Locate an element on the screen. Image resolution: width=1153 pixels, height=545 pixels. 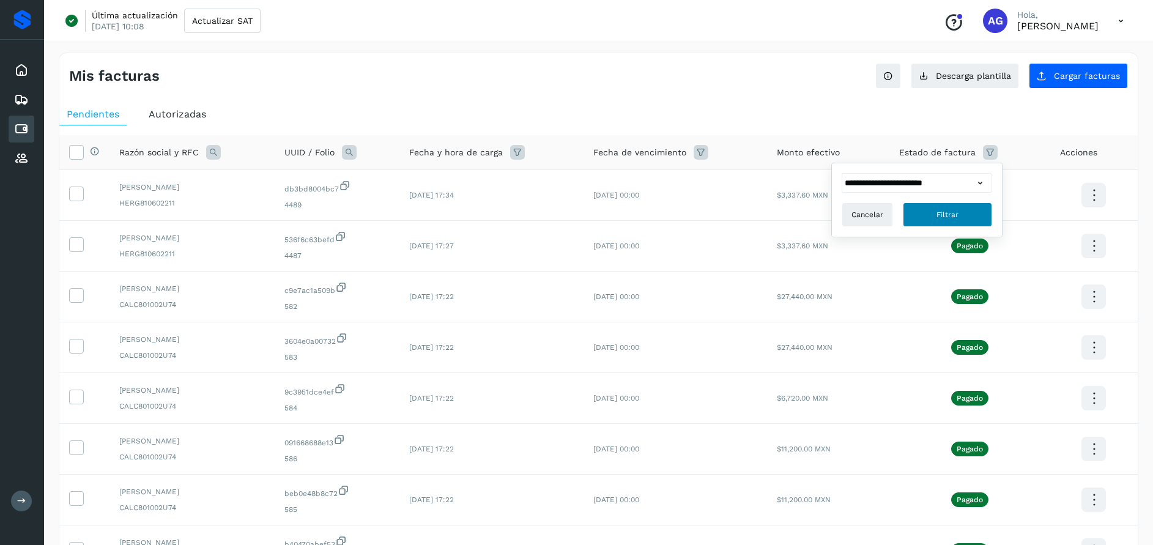
span: Monto efectivo is located at coordinates (808, 152).